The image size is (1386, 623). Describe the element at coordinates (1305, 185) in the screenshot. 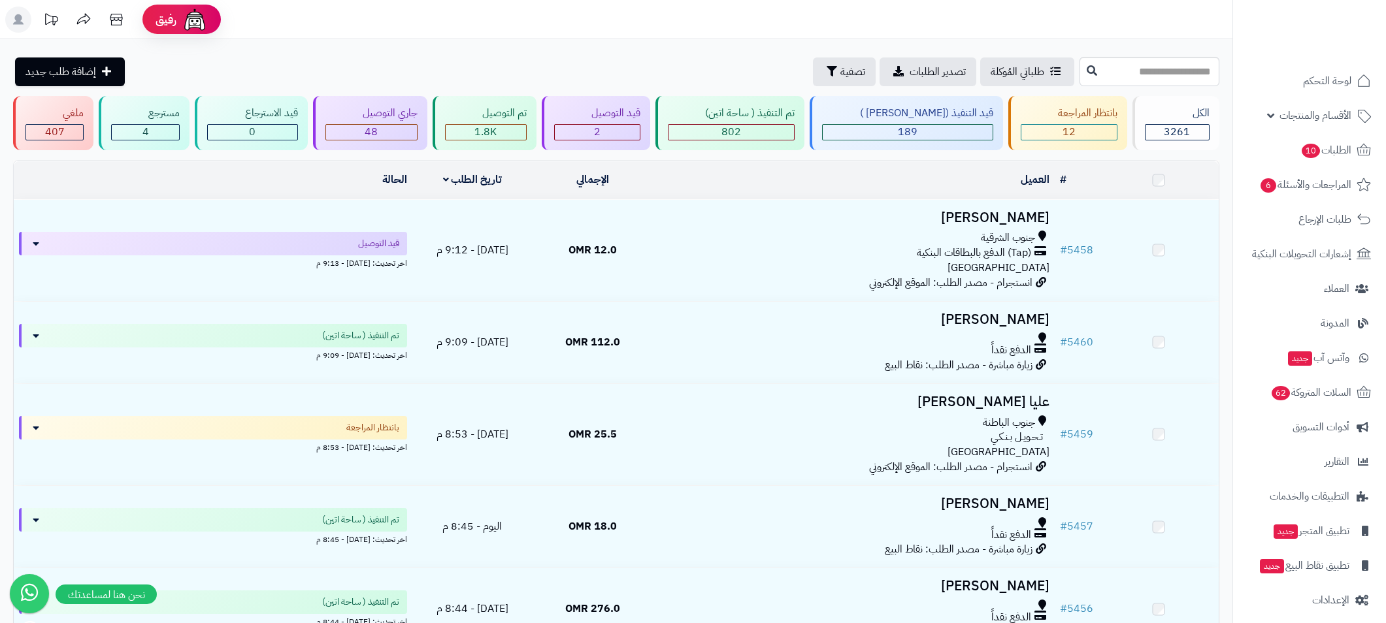

I see `span: المراجعات والأسئلة` at that location.